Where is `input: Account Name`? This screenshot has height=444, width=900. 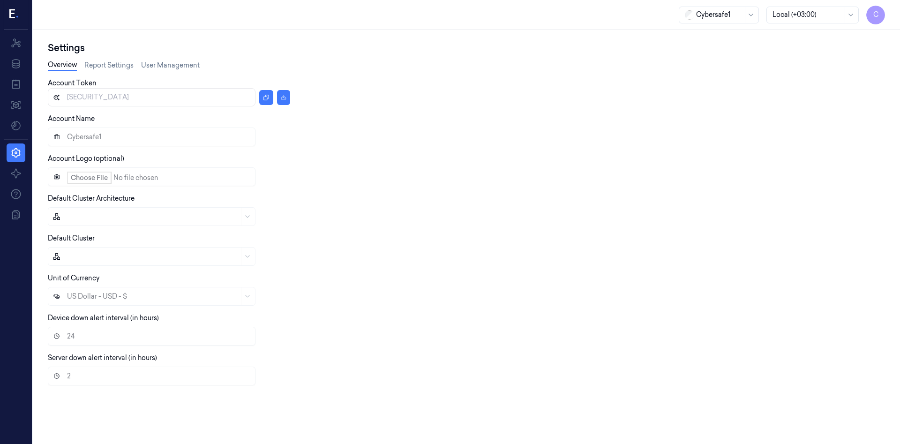 input: Account Name is located at coordinates (151, 137).